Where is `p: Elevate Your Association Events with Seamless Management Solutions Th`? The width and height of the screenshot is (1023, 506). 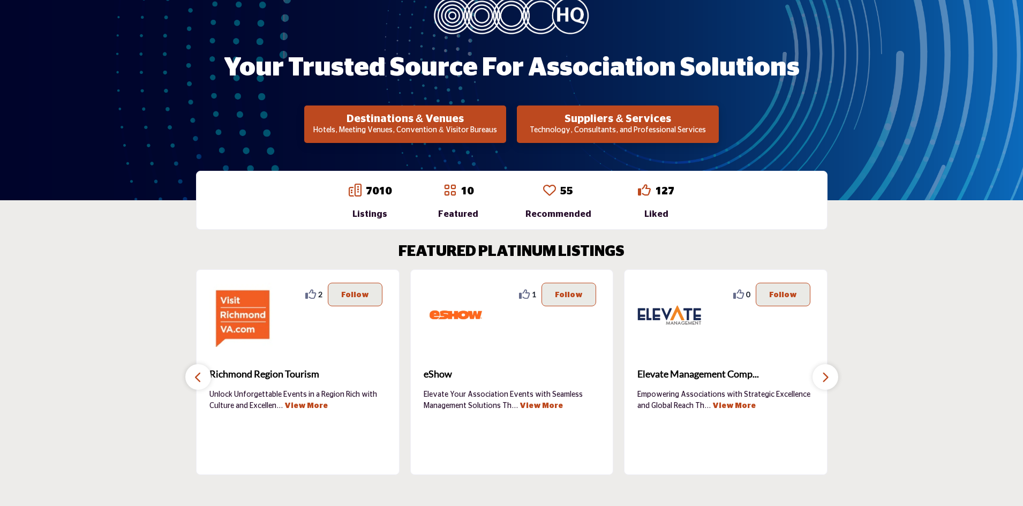 p: Elevate Your Association Events with Seamless Management Solutions Th is located at coordinates (512, 400).